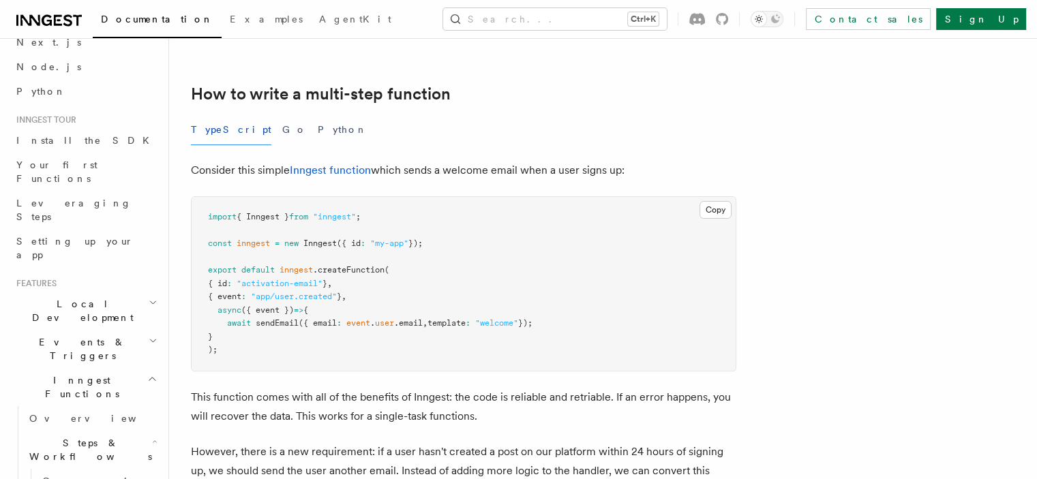 The width and height of the screenshot is (1037, 479). I want to click on button: Inngest Functions, so click(85, 387).